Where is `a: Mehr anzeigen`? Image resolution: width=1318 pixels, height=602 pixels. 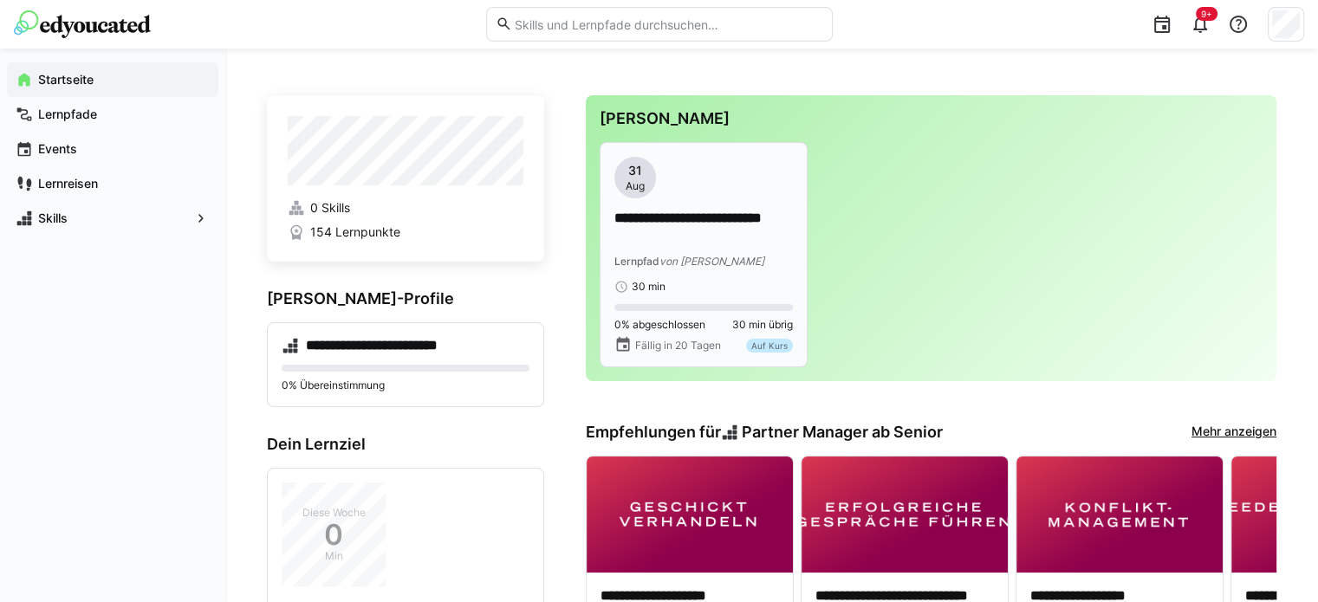
a: Mehr anzeigen is located at coordinates (1234, 432).